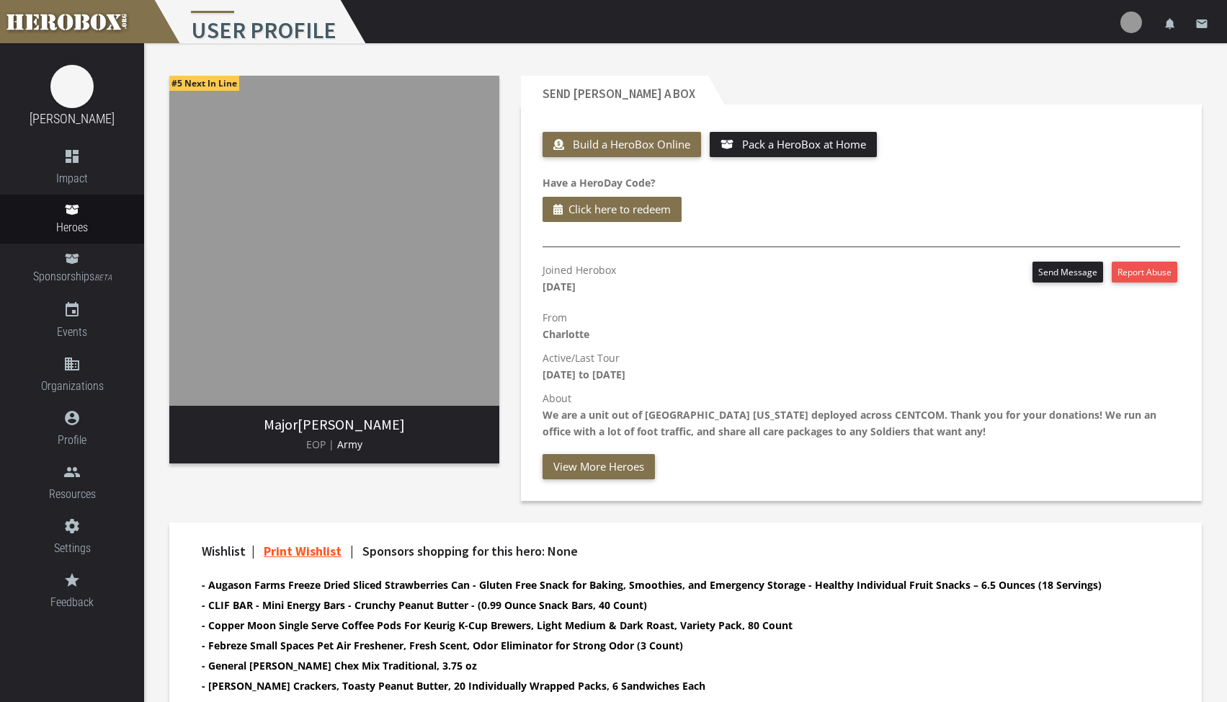  Describe the element at coordinates (204, 83) in the screenshot. I see `span: #5 Next In Line` at that location.